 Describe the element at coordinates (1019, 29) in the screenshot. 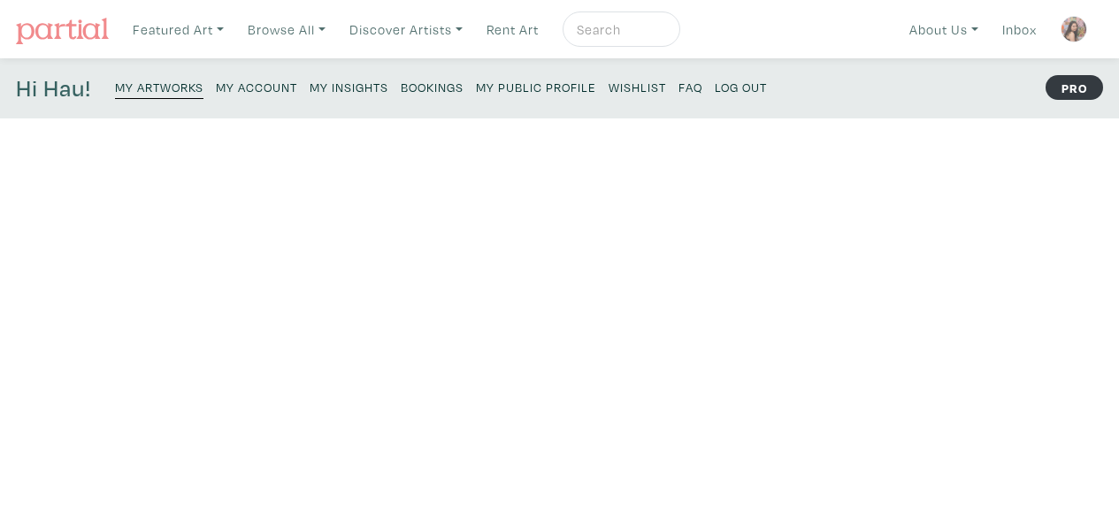

I see `a: Inbox` at that location.